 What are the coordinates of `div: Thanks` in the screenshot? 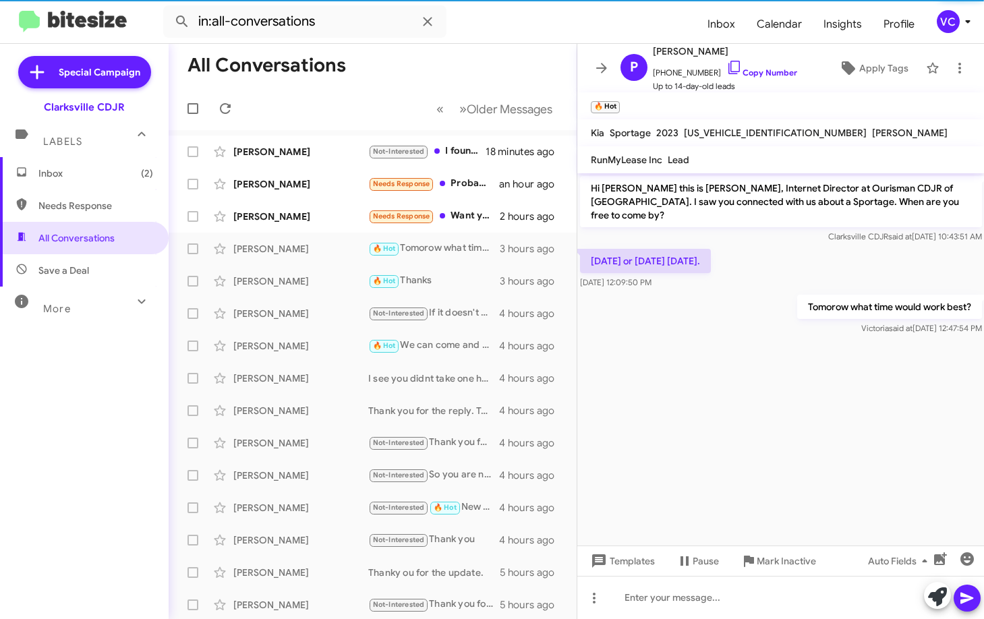 It's located at (434, 281).